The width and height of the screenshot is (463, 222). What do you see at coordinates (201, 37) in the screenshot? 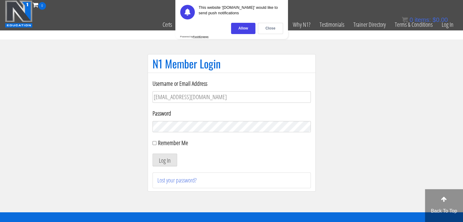
I see `strong: PushEngage` at bounding box center [201, 37].